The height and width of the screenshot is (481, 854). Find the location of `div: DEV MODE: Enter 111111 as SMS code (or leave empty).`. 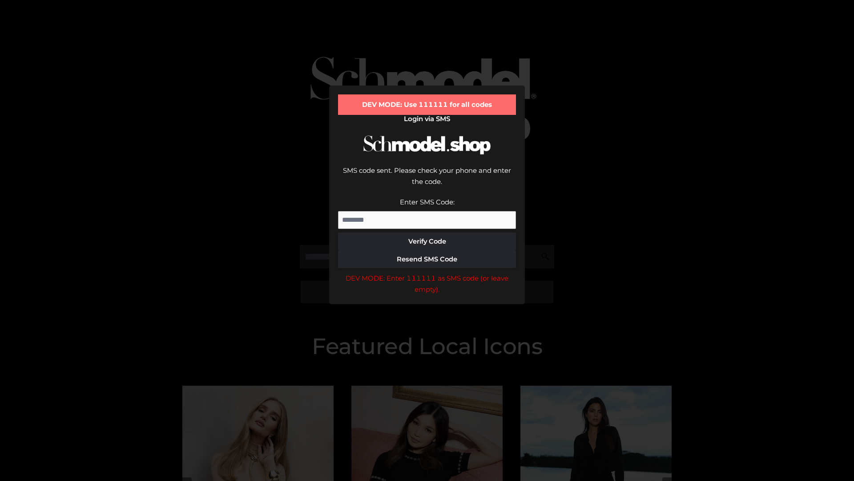

div: DEV MODE: Enter 111111 as SMS code (or leave empty). is located at coordinates (427, 283).